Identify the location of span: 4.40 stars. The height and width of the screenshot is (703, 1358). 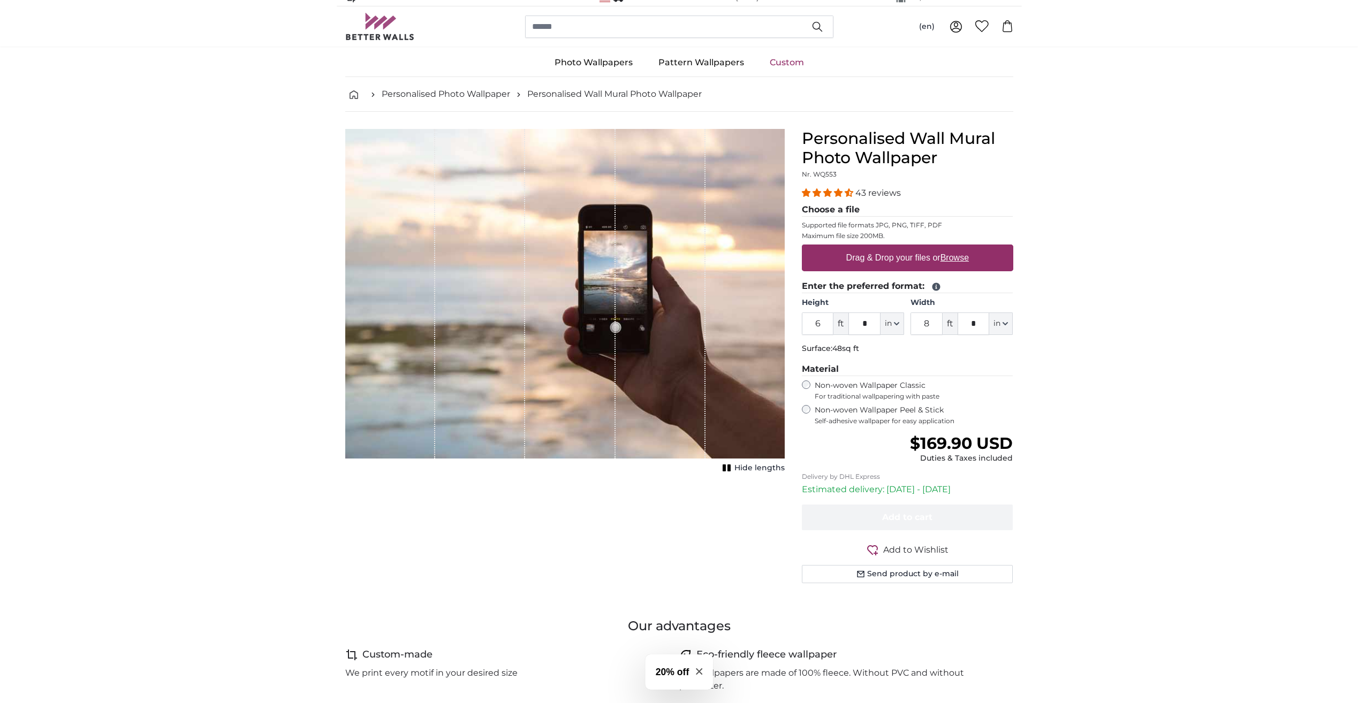
(829, 193).